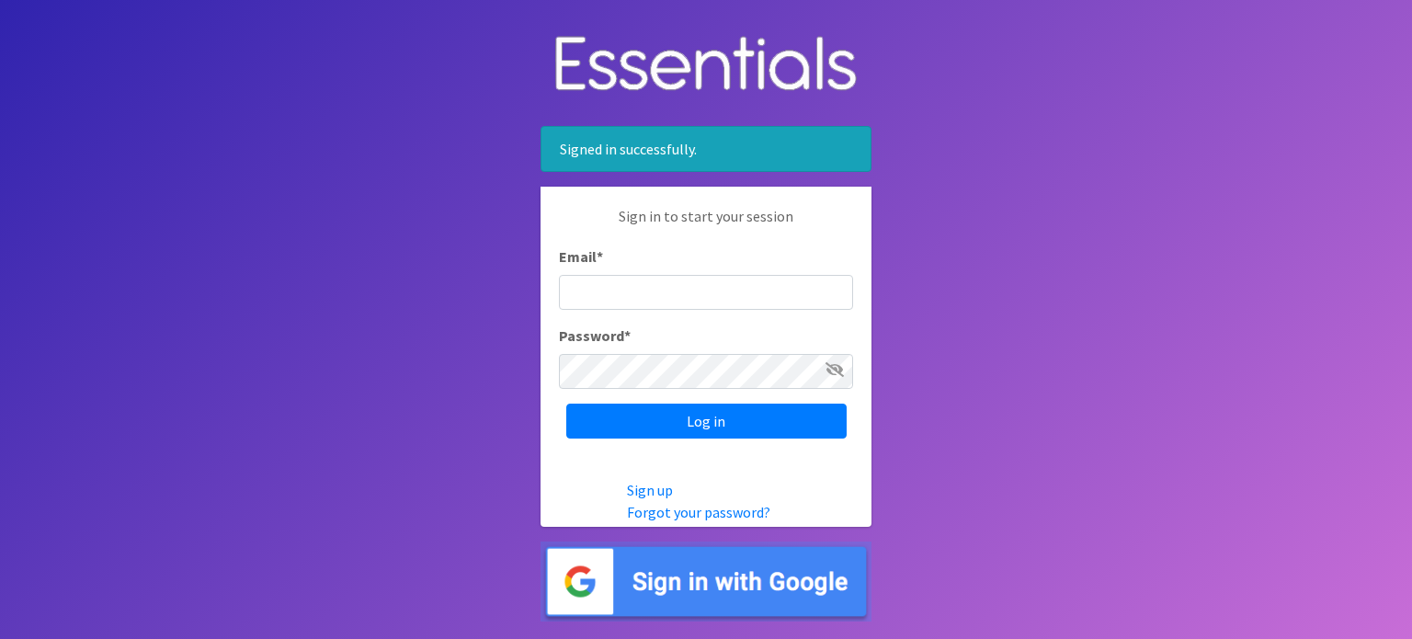 The image size is (1412, 639). What do you see at coordinates (706, 149) in the screenshot?
I see `div: Signed in successfully.` at bounding box center [706, 149].